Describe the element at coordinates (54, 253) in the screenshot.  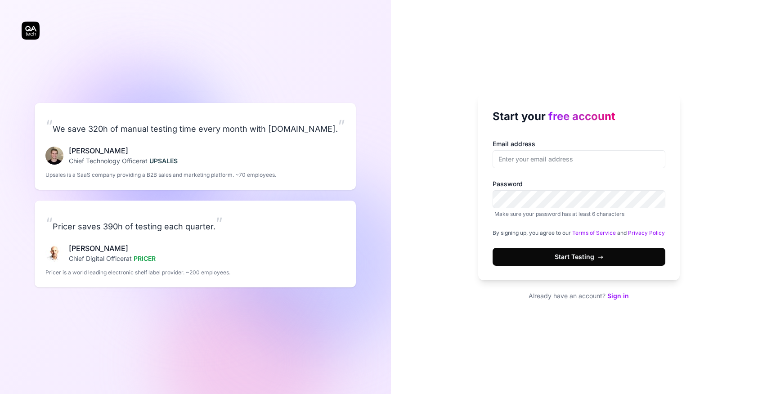
I see `img: Chris Chalkitis` at that location.